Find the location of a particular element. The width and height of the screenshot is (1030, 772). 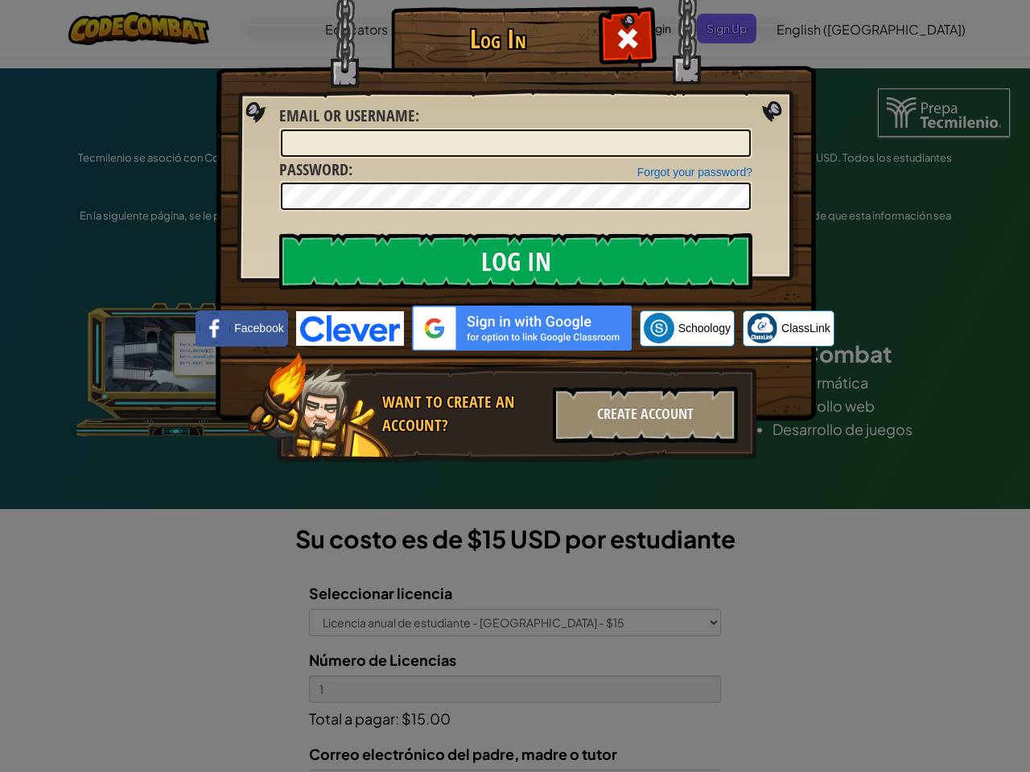

img: schoology.png is located at coordinates (659, 328).